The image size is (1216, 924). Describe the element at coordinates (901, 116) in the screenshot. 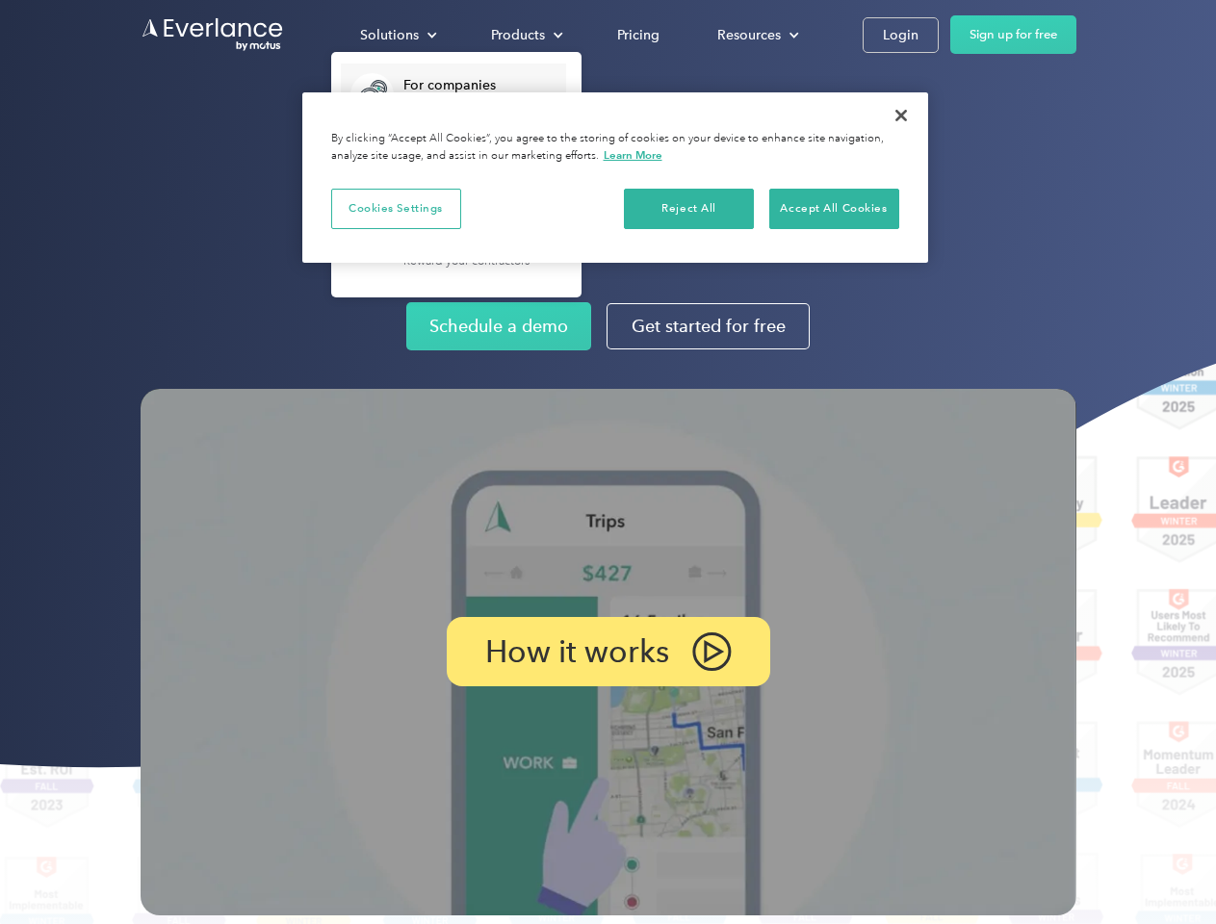

I see `button: Close` at that location.